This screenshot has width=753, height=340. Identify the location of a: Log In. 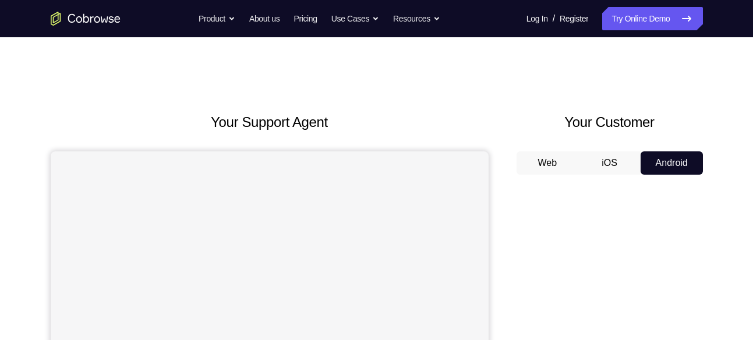
(537, 19).